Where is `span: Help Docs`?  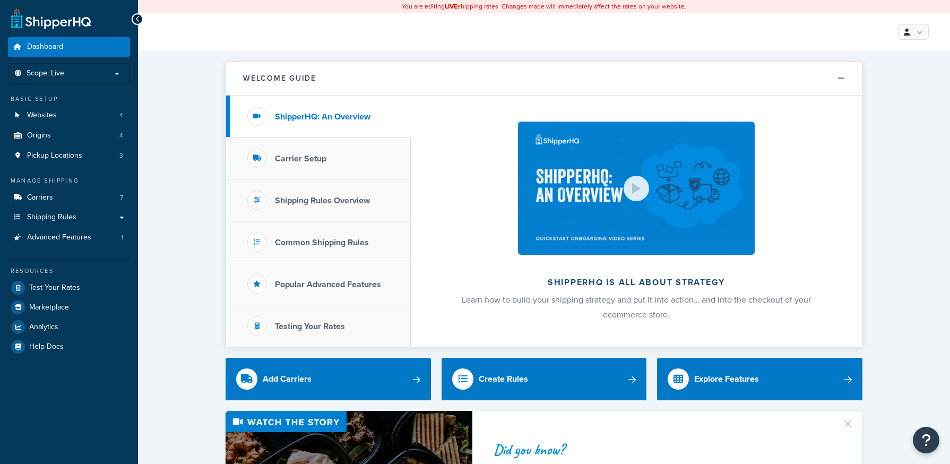 span: Help Docs is located at coordinates (46, 347).